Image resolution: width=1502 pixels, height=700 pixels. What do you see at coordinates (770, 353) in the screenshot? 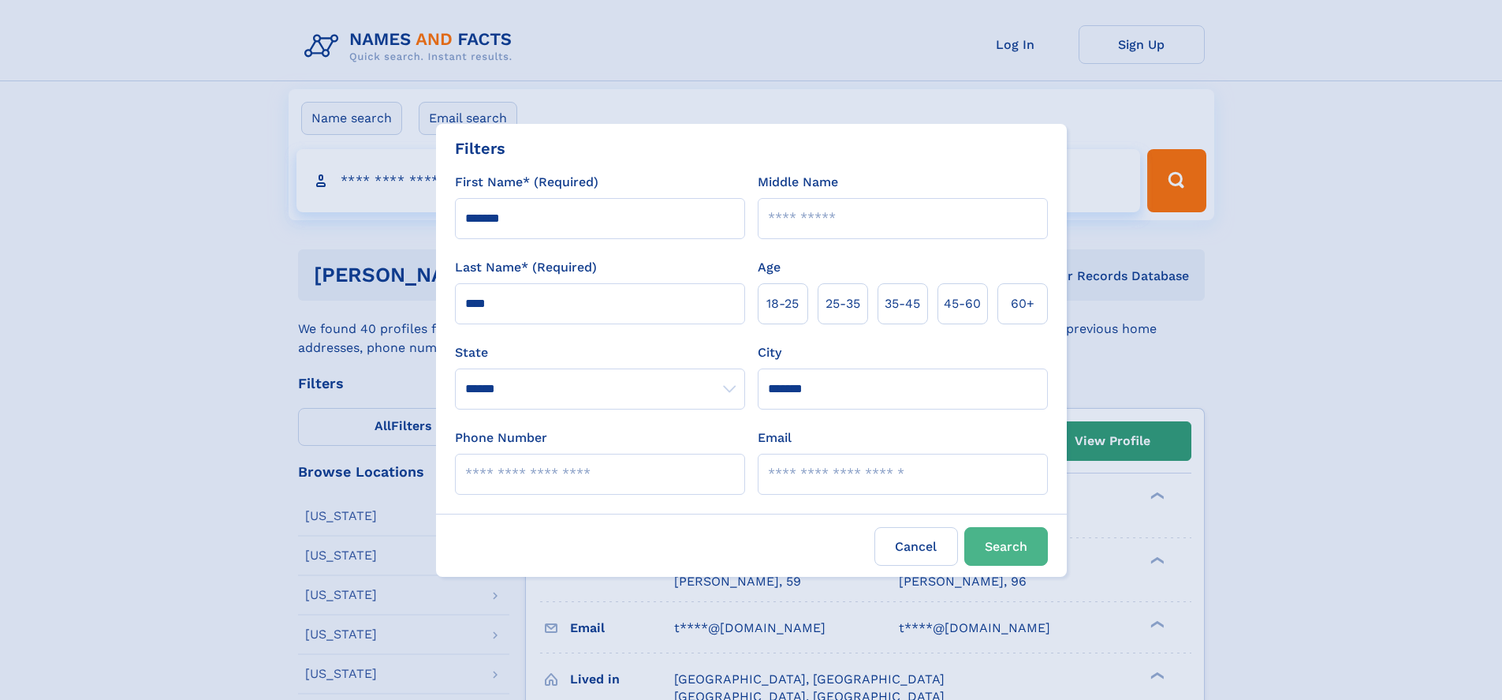
I see `label: City` at bounding box center [770, 353].